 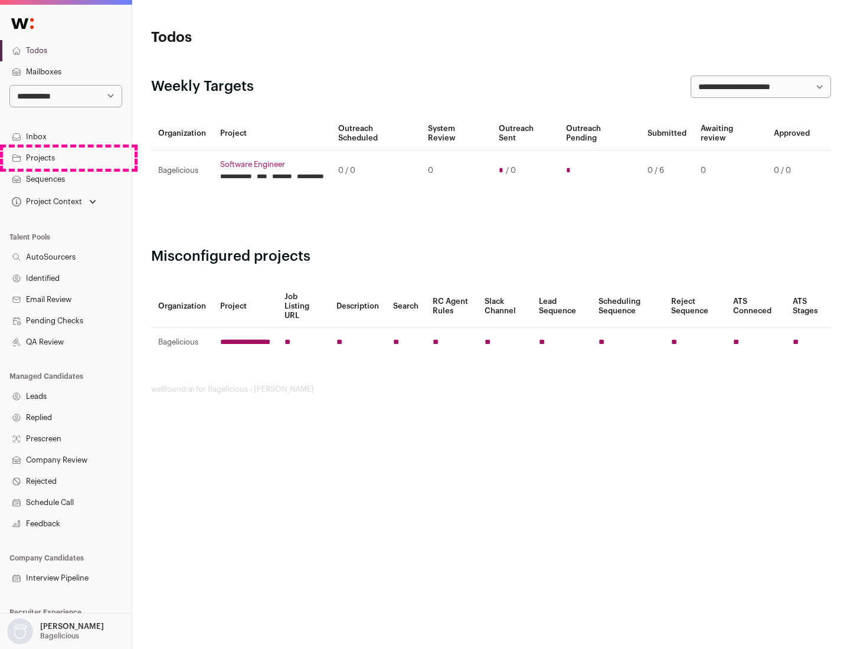 What do you see at coordinates (695, 306) in the screenshot?
I see `th: Reject Sequence` at bounding box center [695, 306].